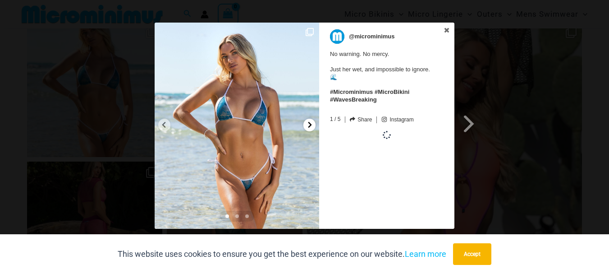 This screenshot has height=274, width=609. Describe the element at coordinates (351, 92) in the screenshot. I see `a: #Microminimus` at that location.